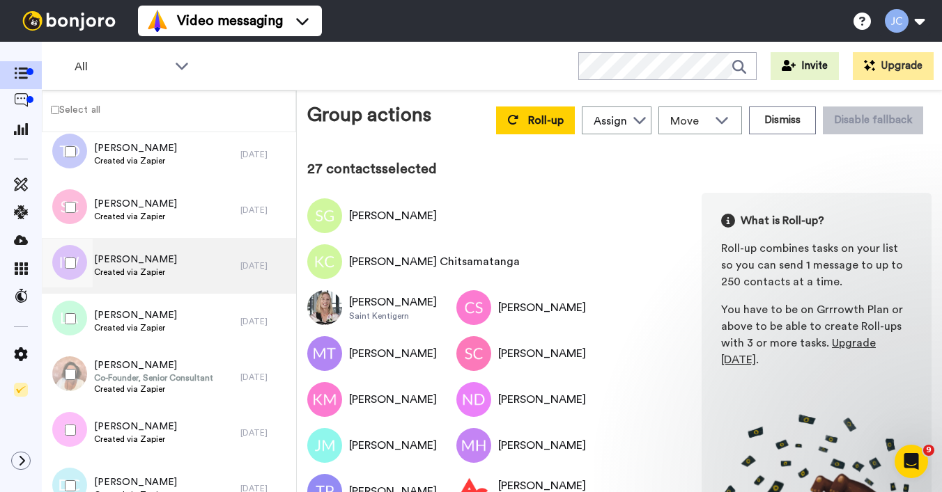 The height and width of the screenshot is (492, 942). What do you see at coordinates (545, 121) in the screenshot?
I see `span: Roll-up` at bounding box center [545, 121].